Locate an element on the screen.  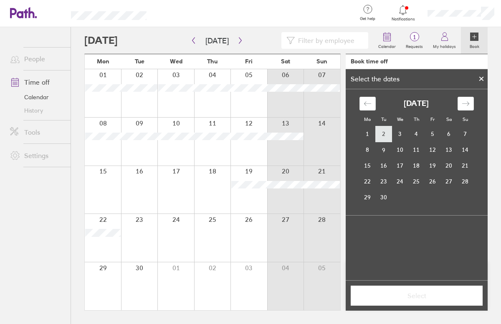
span: Fri is located at coordinates (249, 61).